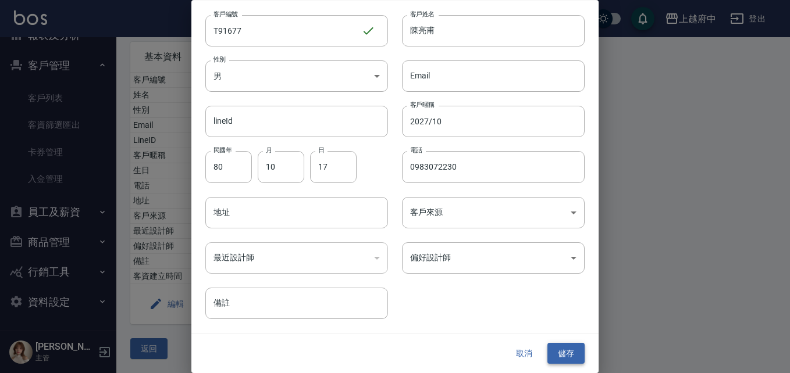 The height and width of the screenshot is (373, 790). Describe the element at coordinates (297, 76) in the screenshot. I see `div: 男` at that location.